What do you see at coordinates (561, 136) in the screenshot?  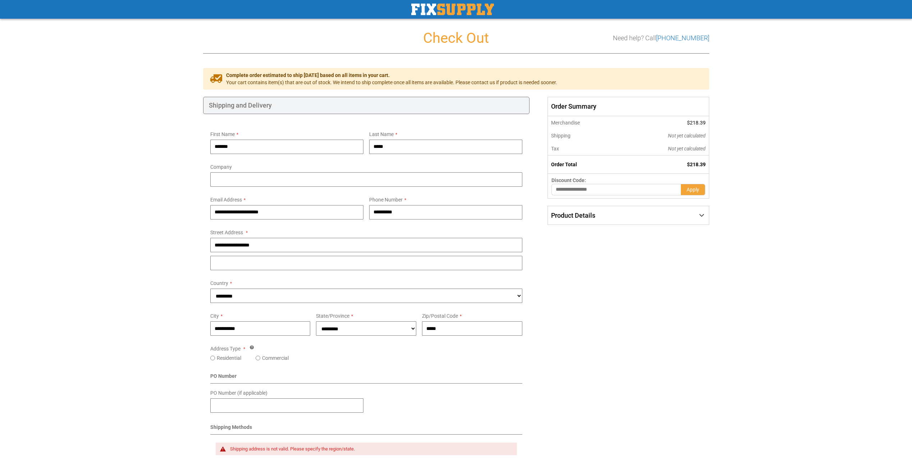 I see `span: Shipping` at bounding box center [561, 136].